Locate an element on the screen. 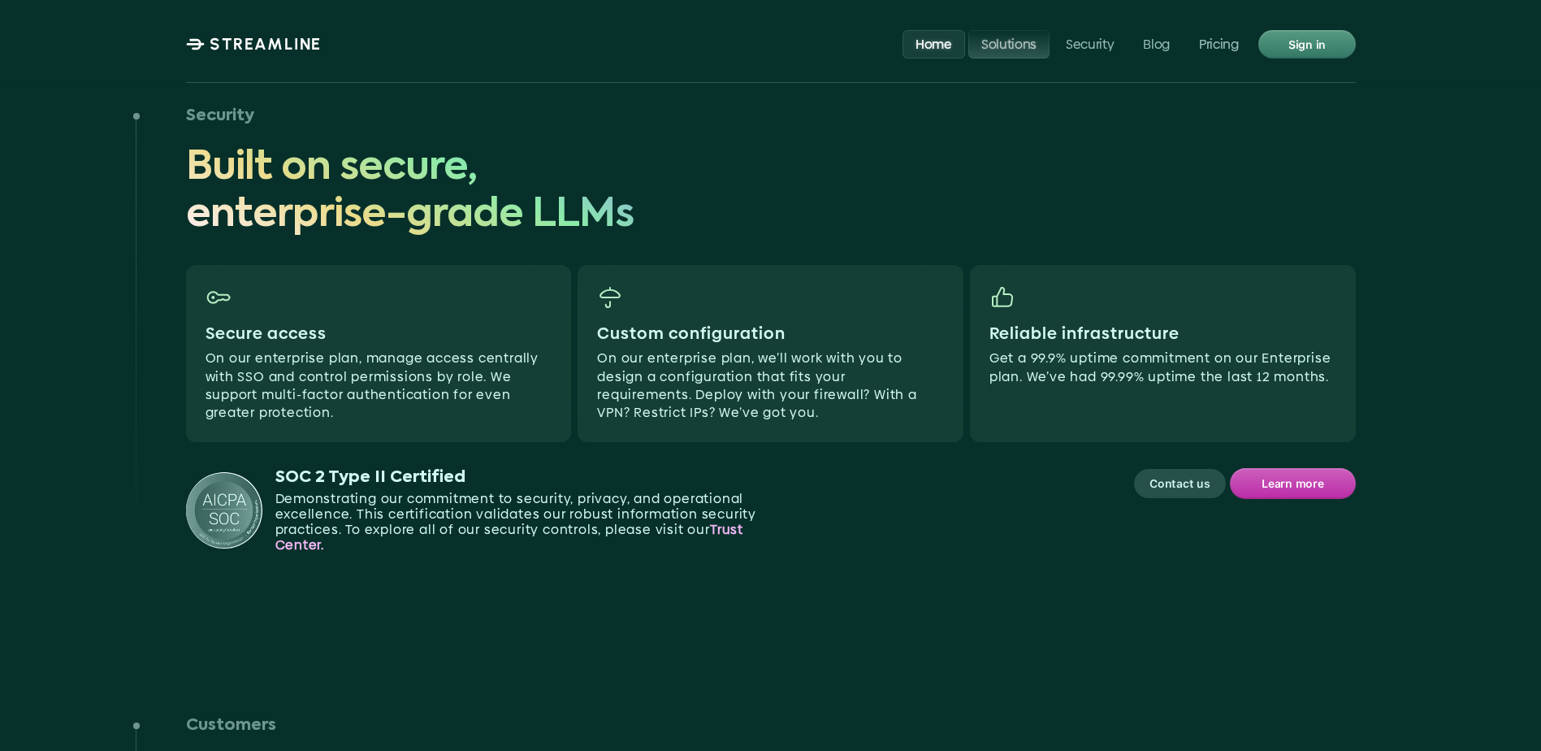 This screenshot has width=1541, height=751. p: Contact us is located at coordinates (1180, 483).